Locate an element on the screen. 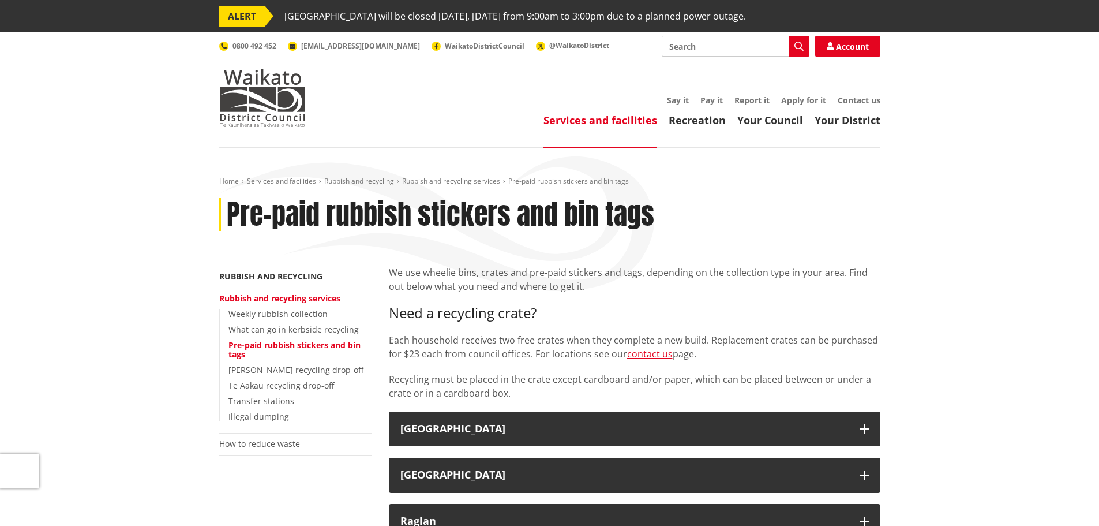  a: contact us is located at coordinates (650, 354).